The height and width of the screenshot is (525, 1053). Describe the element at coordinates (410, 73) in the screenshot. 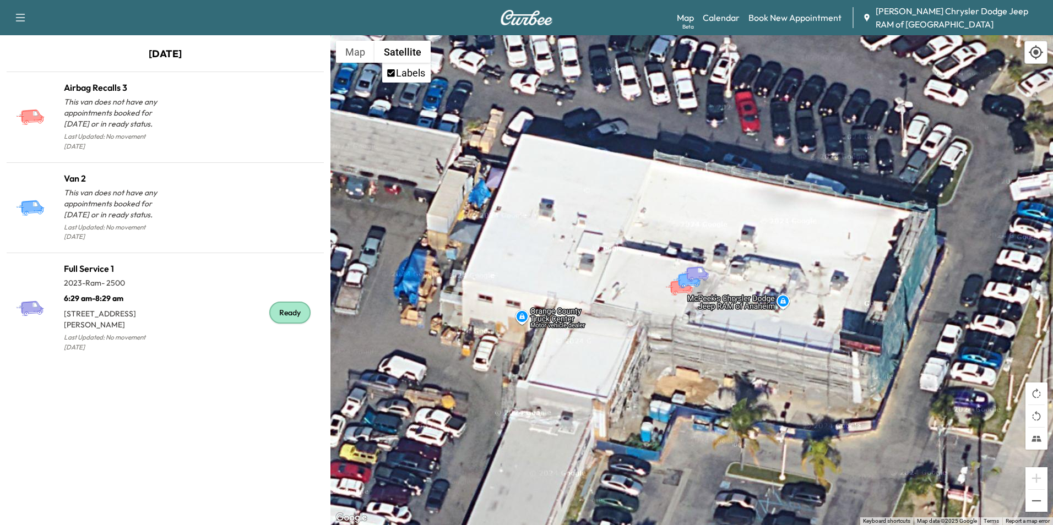

I see `label: Labels` at that location.